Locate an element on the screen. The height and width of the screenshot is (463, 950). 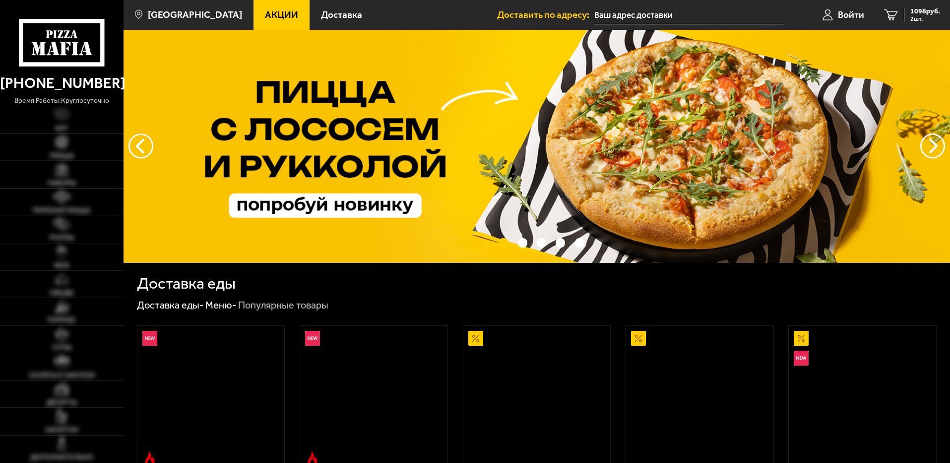
input: Ваш адрес доставки is located at coordinates (689, 15).